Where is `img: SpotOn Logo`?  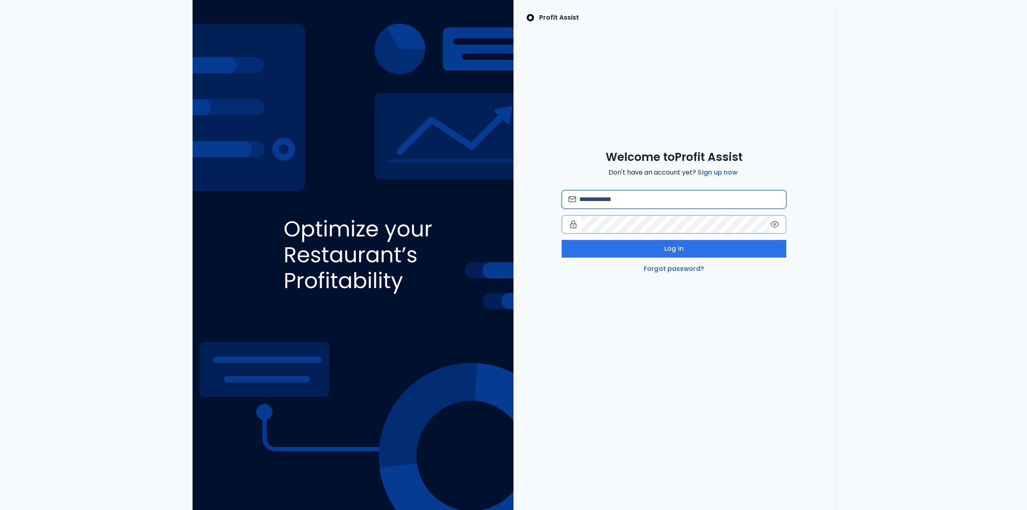 img: SpotOn Logo is located at coordinates (531, 18).